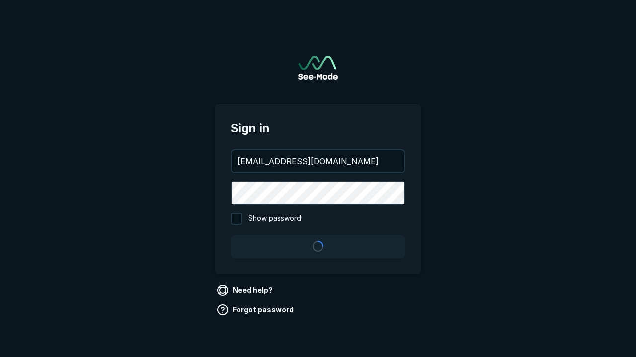  What do you see at coordinates (318, 129) in the screenshot?
I see `span: Sign in` at bounding box center [318, 129].